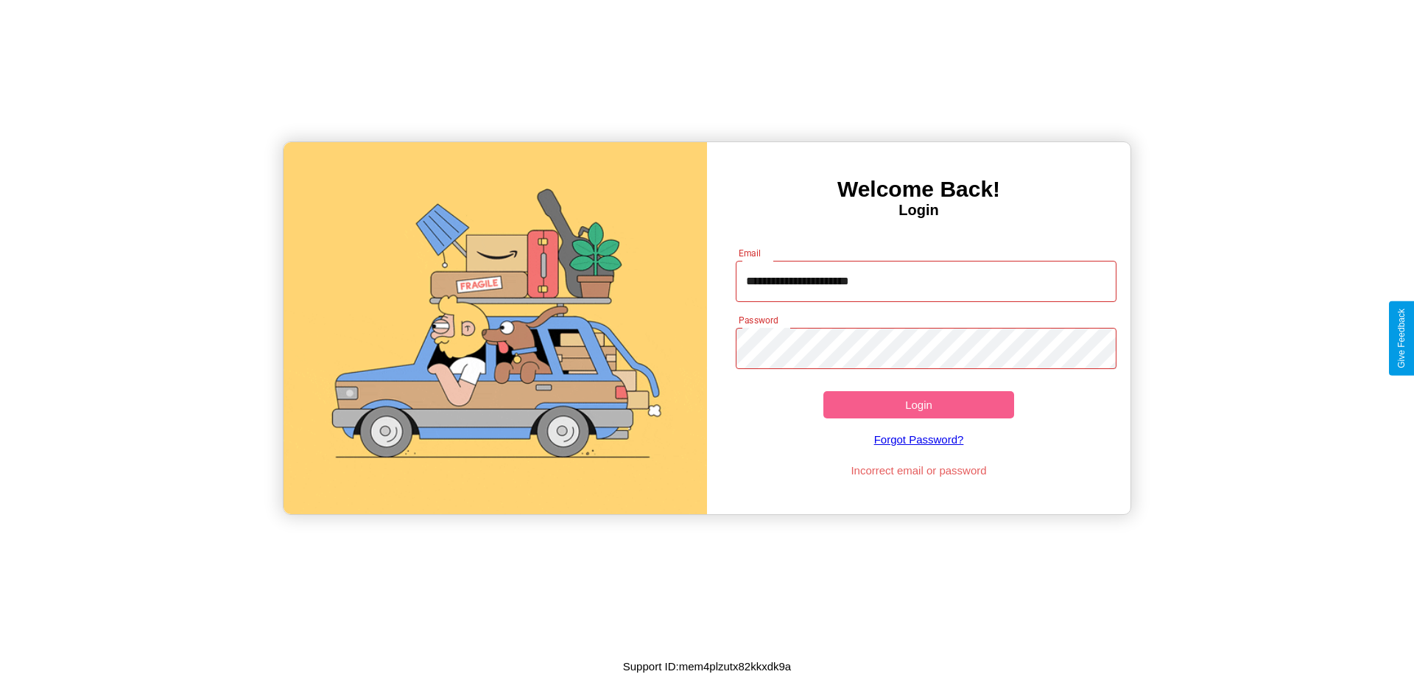 This screenshot has width=1414, height=677. What do you see at coordinates (758, 320) in the screenshot?
I see `label: Password` at bounding box center [758, 320].